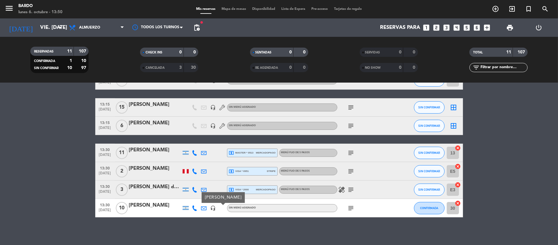 The width and height of the screenshot is (558, 245). Describe the element at coordinates (122, 189) in the screenshot. I see `span: 3` at that location.